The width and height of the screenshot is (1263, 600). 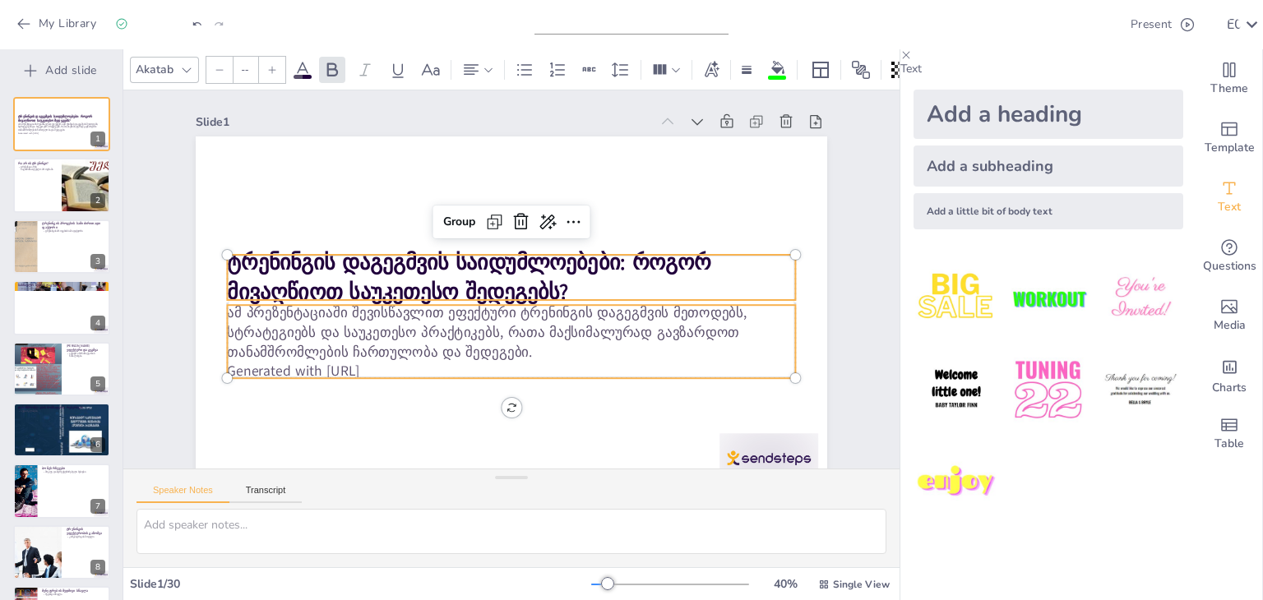 What do you see at coordinates (1048, 114) in the screenshot?
I see `div: Add a heading` at bounding box center [1048, 114].